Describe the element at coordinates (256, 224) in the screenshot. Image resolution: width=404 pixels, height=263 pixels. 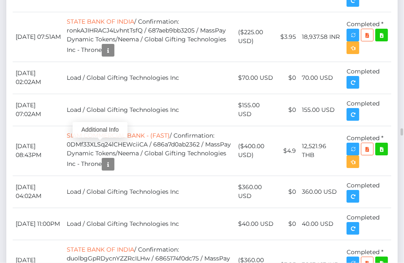
I see `td: $40.00 USD` at that location.